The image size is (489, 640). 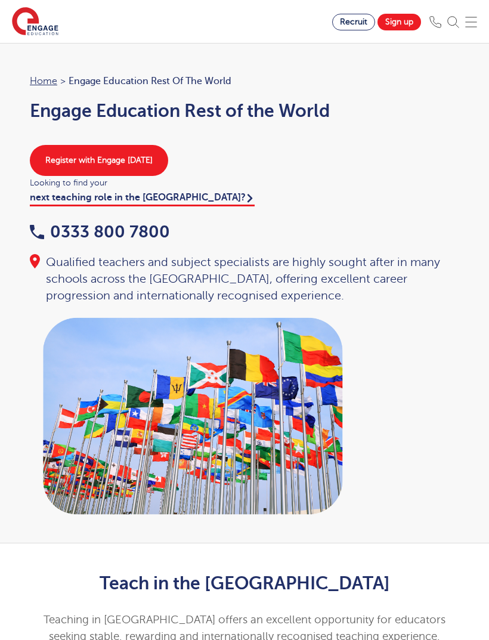 I want to click on a: 0333 800 7800, so click(x=100, y=232).